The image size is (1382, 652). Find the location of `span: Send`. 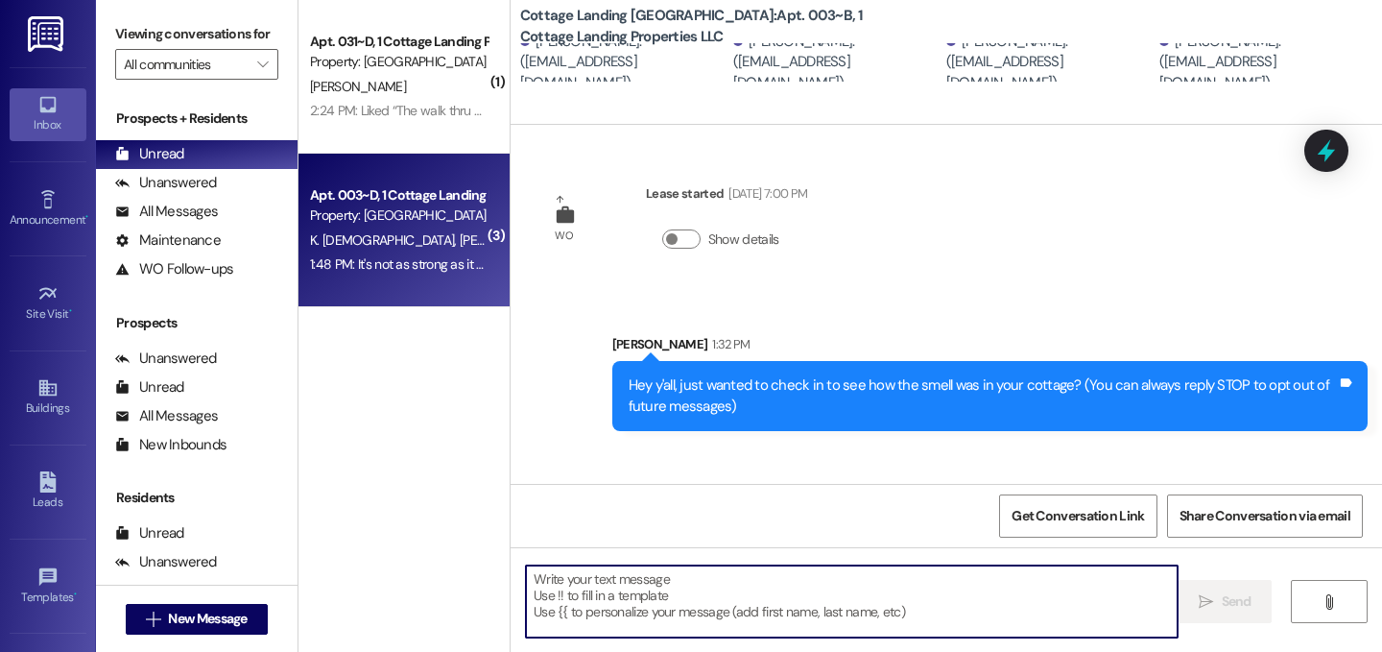

span: Send is located at coordinates (1236, 601).